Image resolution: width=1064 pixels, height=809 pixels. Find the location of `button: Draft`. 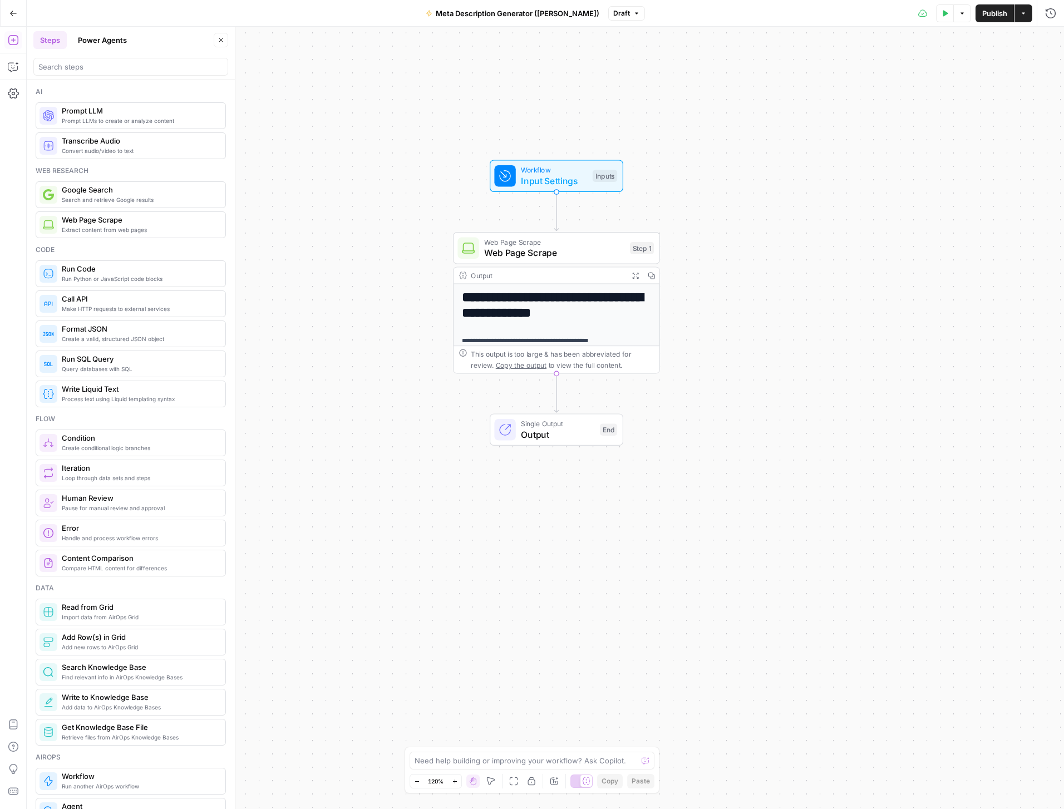

button: Draft is located at coordinates (627, 13).